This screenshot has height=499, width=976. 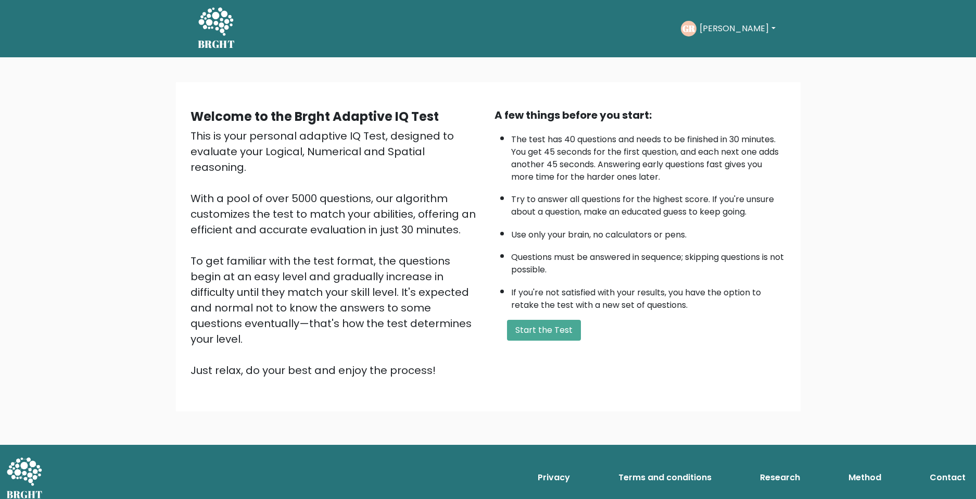 What do you see at coordinates (217, 44) in the screenshot?
I see `h5: BRGHT` at bounding box center [217, 44].